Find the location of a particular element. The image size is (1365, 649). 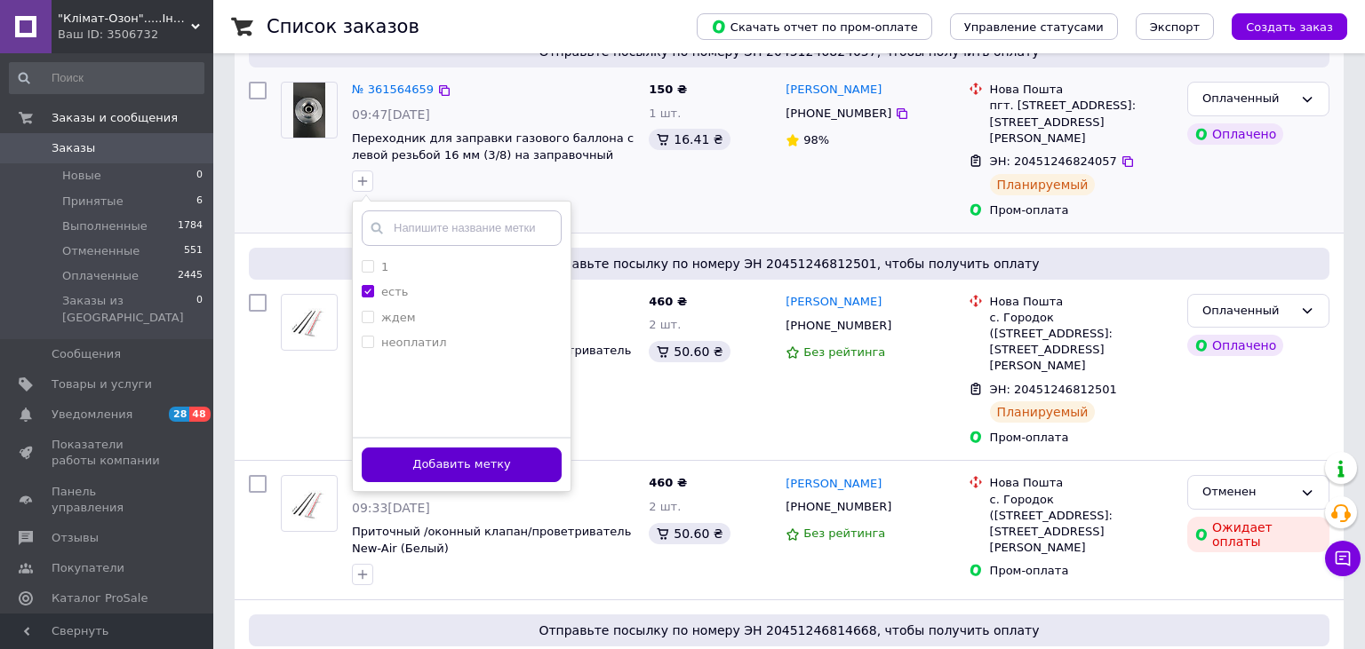

span: Принятые is located at coordinates (92, 202).